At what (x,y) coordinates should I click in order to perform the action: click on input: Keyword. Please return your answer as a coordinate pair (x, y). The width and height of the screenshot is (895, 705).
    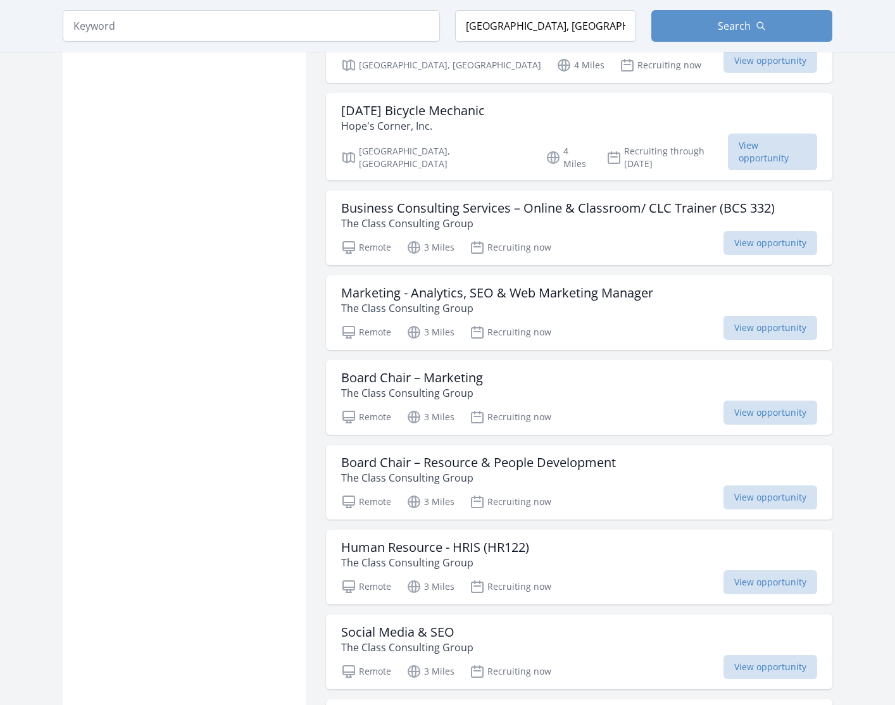
    Looking at the image, I should click on (251, 26).